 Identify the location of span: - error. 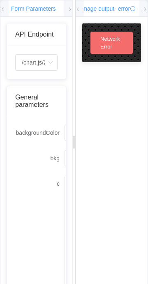
(125, 9).